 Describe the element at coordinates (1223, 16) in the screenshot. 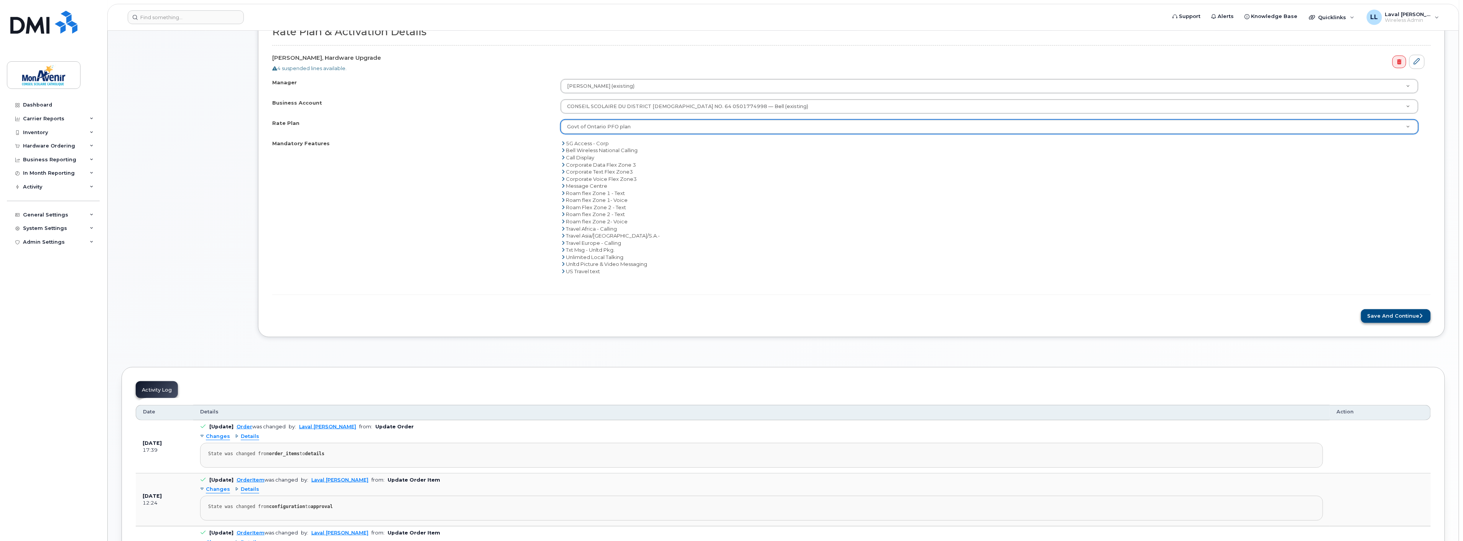

I see `a: Alerts` at that location.